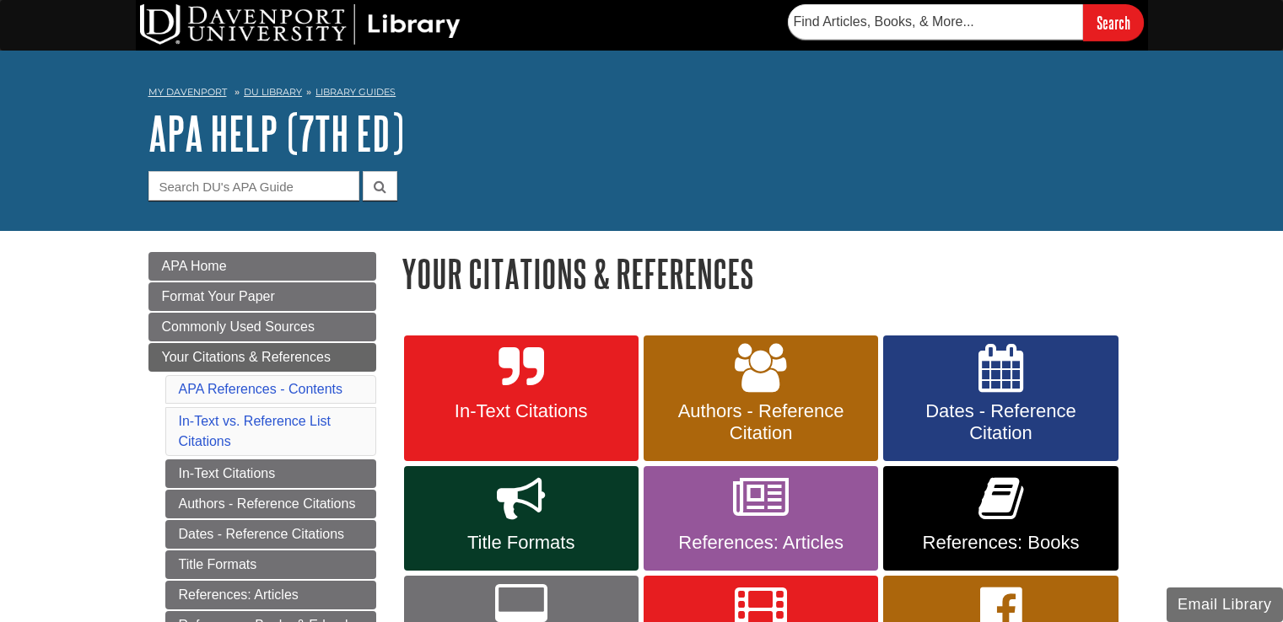 This screenshot has height=622, width=1283. Describe the element at coordinates (1000, 543) in the screenshot. I see `span: References: Books` at that location.